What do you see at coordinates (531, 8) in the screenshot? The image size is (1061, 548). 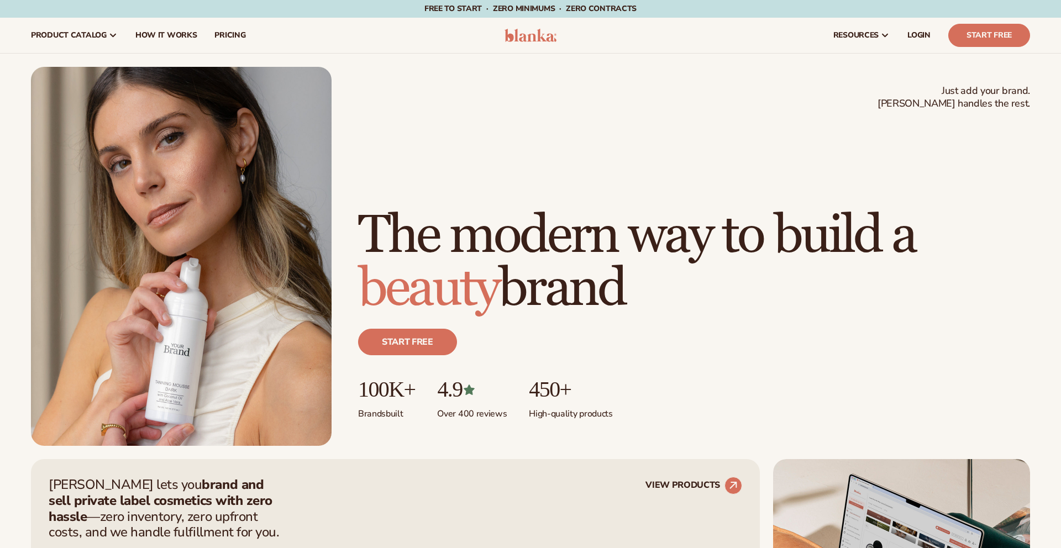 I see `span: Free to start · ZERO minimums · ZERO contracts` at bounding box center [531, 8].